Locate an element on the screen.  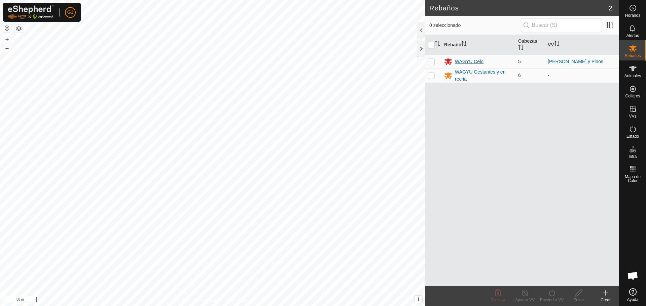
span: Alertas is located at coordinates (632, 36).